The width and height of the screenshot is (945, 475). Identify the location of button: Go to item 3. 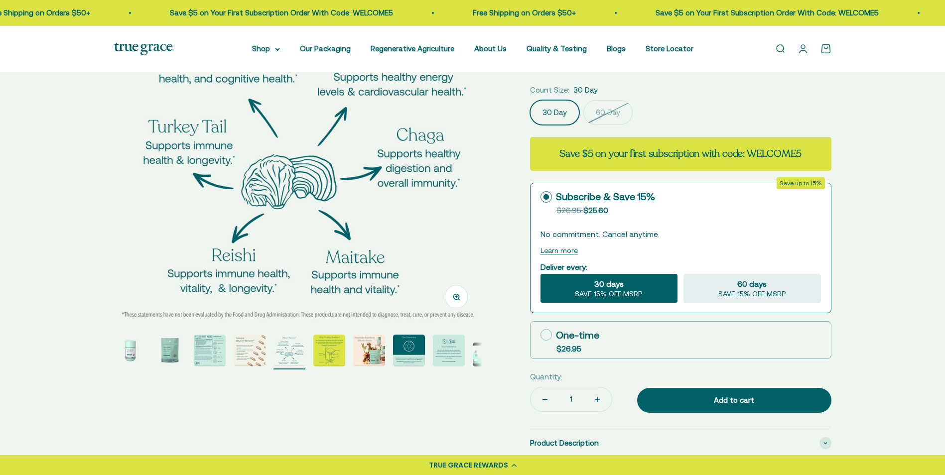
(210, 352).